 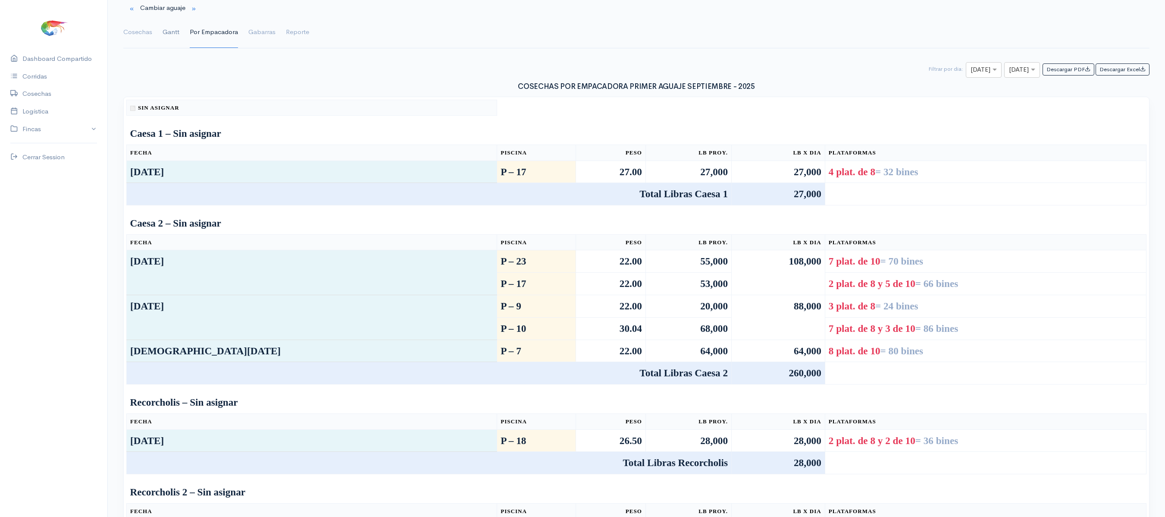 What do you see at coordinates (986, 440) in the screenshot?
I see `div: 2 plat. de 8 y 2 de 10` at bounding box center [986, 440].